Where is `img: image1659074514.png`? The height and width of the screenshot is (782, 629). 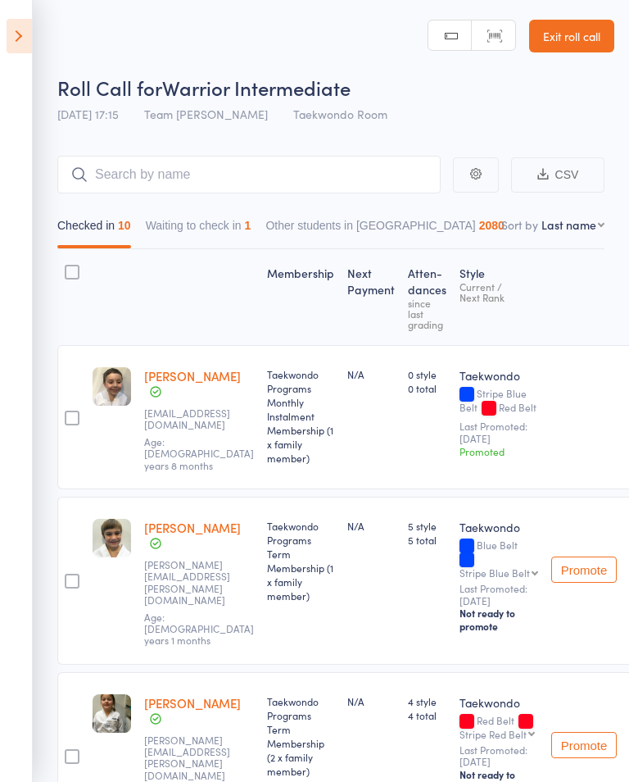 img: image1659074514.png is located at coordinates (111, 386).